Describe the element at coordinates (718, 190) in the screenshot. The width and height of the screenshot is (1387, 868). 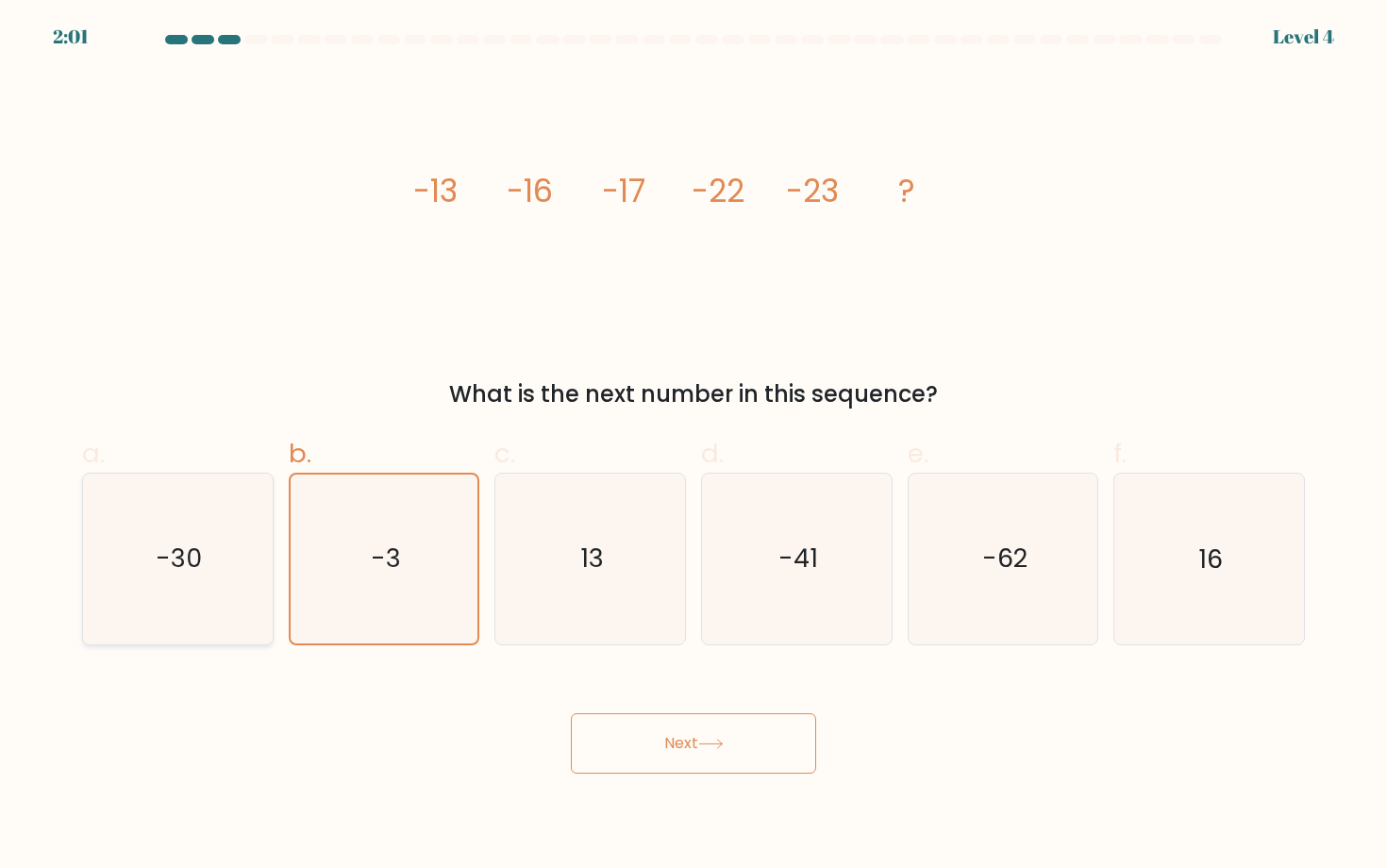
I see `tspan: -22` at that location.